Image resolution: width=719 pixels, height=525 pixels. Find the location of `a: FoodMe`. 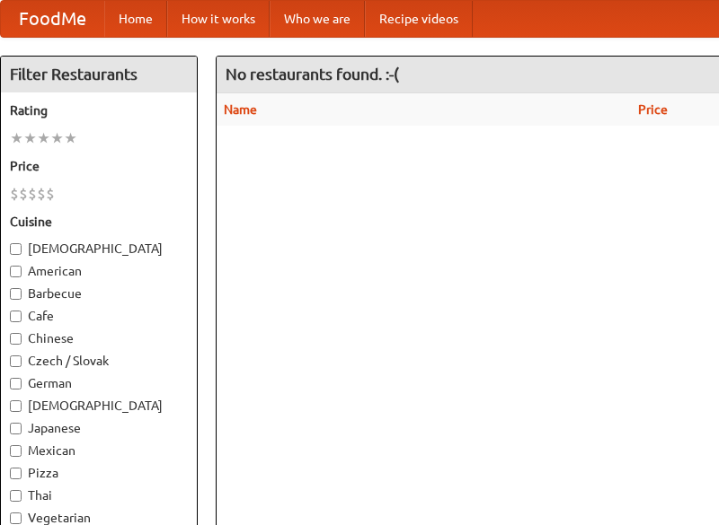

a: FoodMe is located at coordinates (52, 19).